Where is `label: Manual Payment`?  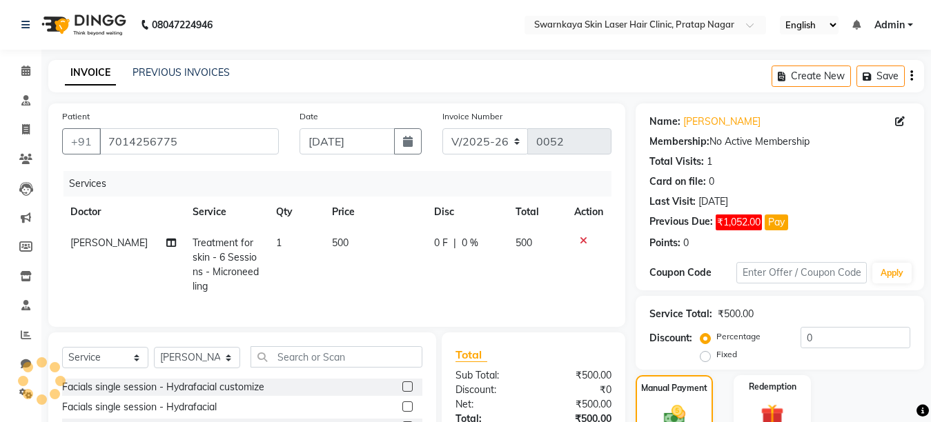 label: Manual Payment is located at coordinates (674, 388).